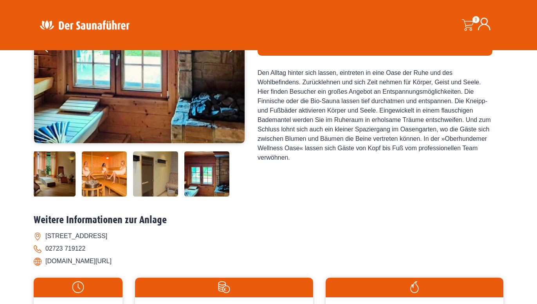 This screenshot has width=537, height=304. I want to click on img: Uhr-weiss.svg, so click(78, 287).